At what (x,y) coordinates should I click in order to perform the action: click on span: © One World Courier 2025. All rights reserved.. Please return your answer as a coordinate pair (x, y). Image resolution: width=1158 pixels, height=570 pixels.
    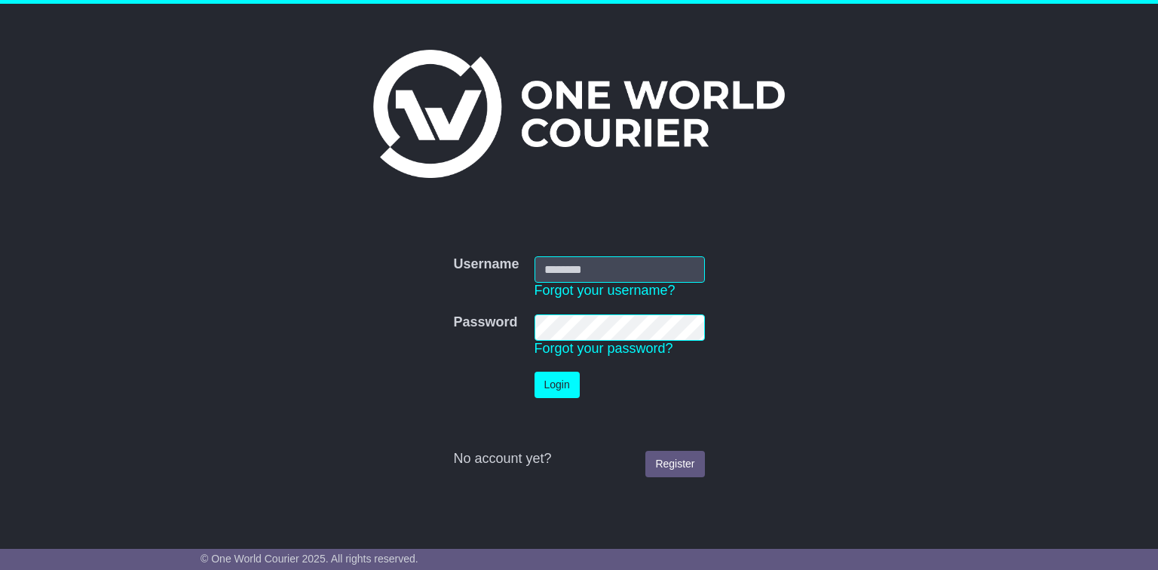
    Looking at the image, I should click on (309, 559).